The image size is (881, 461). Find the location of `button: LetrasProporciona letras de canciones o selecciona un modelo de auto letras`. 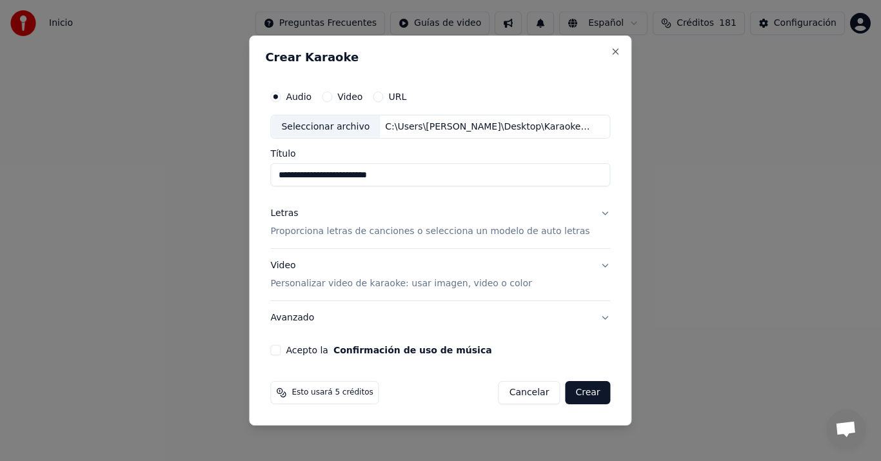

button: LetrasProporciona letras de canciones o selecciona un modelo de auto letras is located at coordinates (440, 223).